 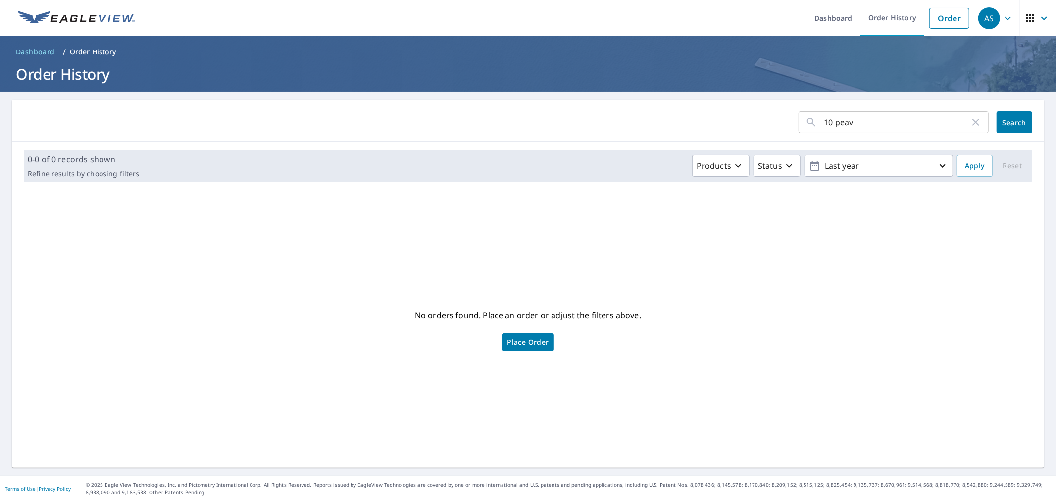 I want to click on span: Dashboard, so click(x=35, y=52).